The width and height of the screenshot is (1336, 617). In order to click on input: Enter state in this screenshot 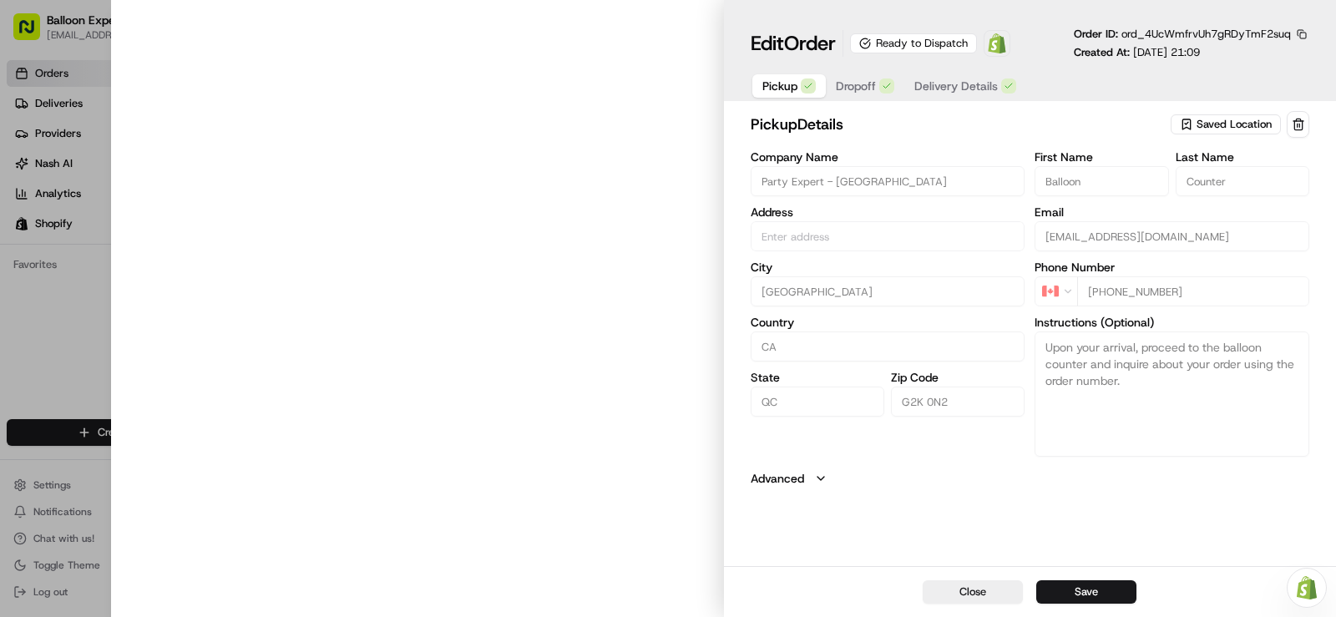, I will do `click(817, 402)`.